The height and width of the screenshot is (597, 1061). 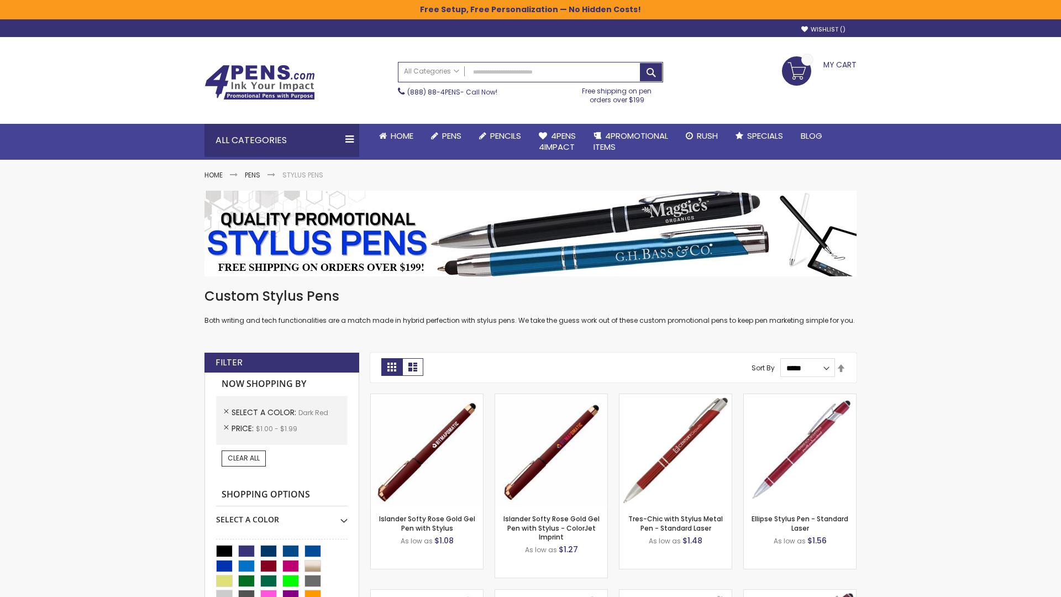 I want to click on a: (888) 88-4PENS, so click(x=434, y=92).